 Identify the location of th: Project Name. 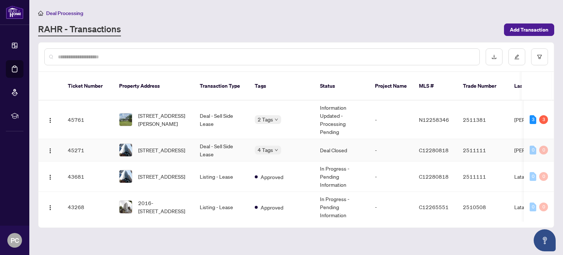
(391, 86).